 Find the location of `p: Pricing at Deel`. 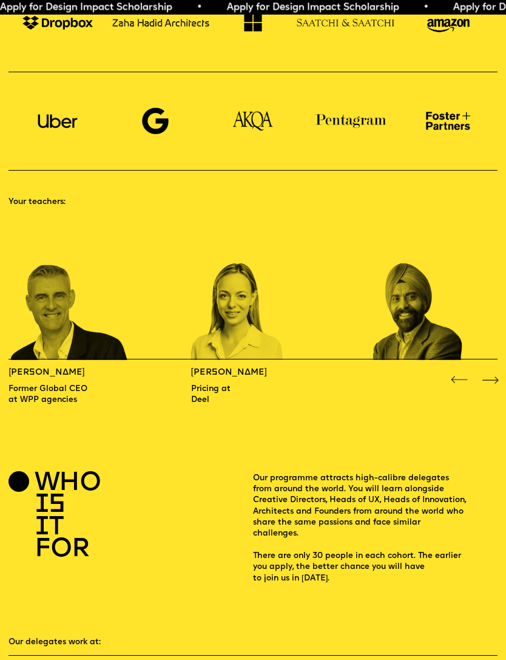

p: Pricing at Deel is located at coordinates (252, 395).